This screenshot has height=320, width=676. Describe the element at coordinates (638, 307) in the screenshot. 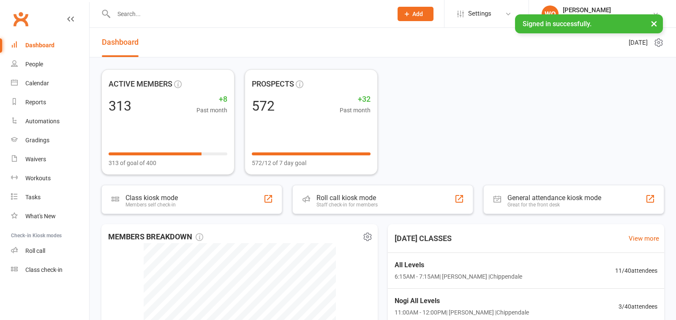

I see `span: 3 / 40 attendees` at that location.